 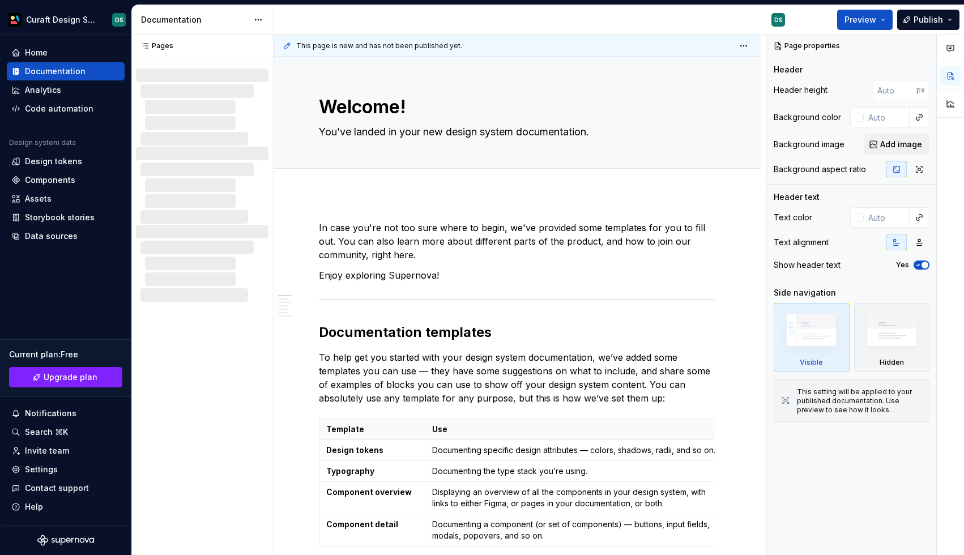 I want to click on div: Curaft Design System, so click(x=62, y=20).